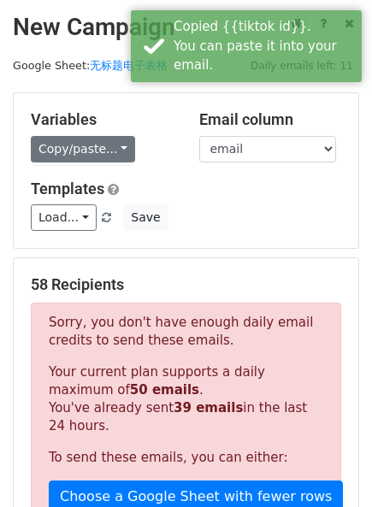  Describe the element at coordinates (102, 120) in the screenshot. I see `h5: Variables` at that location.